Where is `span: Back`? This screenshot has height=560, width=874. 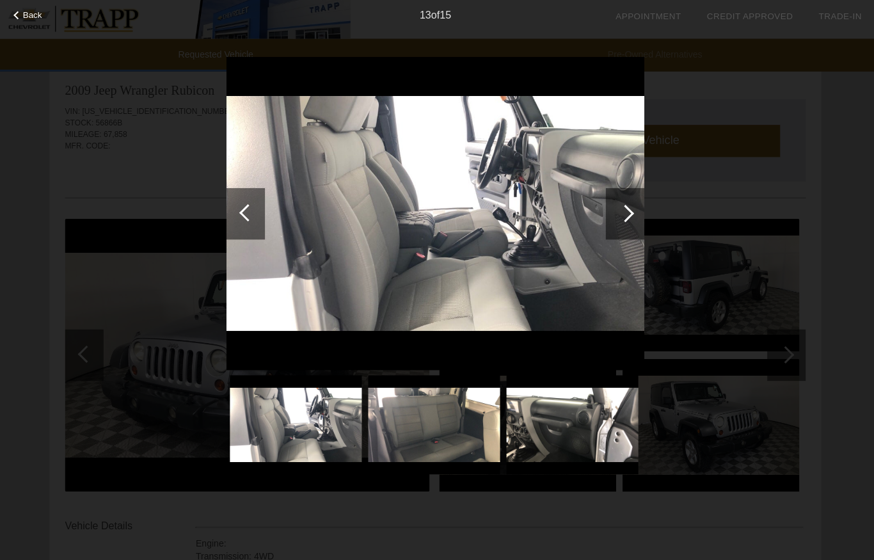 span: Back is located at coordinates (36, 17).